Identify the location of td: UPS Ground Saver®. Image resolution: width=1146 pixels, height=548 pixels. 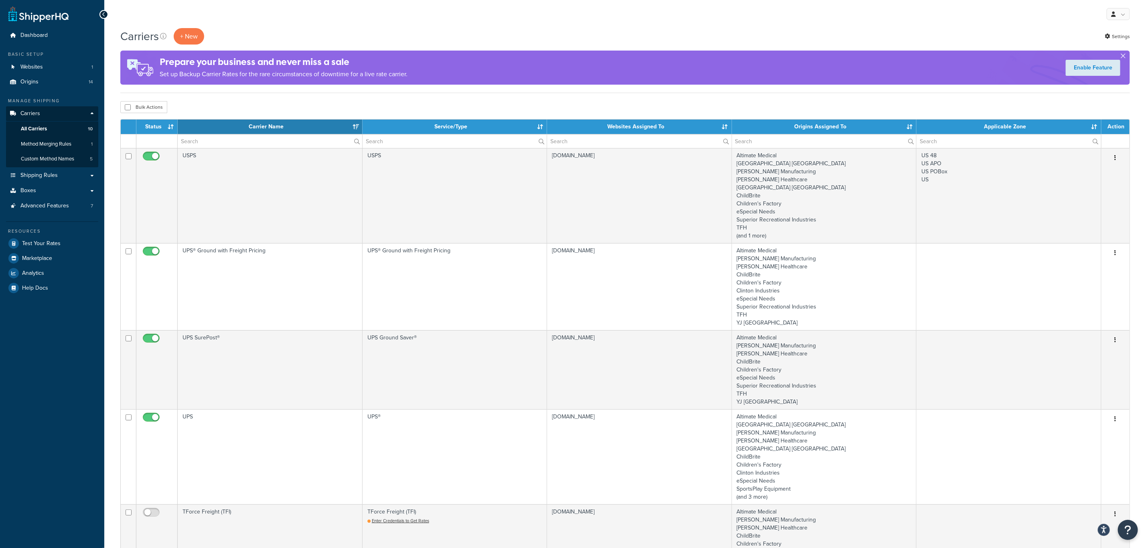
(455, 369).